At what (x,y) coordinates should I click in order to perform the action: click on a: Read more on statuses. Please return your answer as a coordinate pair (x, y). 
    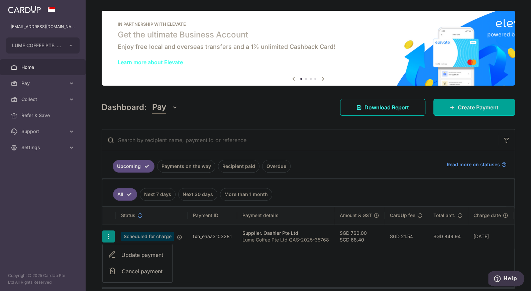
    Looking at the image, I should click on (477, 165).